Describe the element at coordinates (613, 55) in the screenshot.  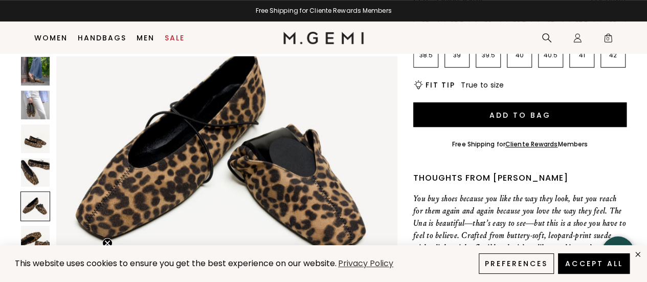
I see `p: 42` at that location.